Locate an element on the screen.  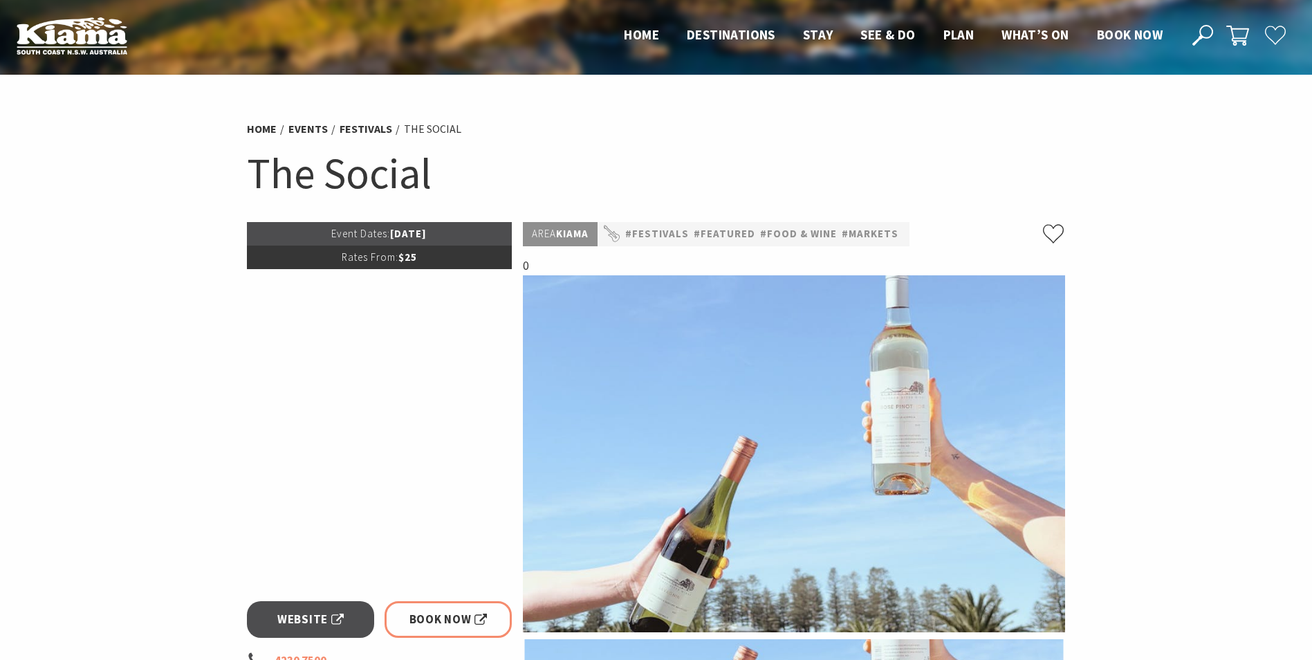
a: #Festivals is located at coordinates (657, 234).